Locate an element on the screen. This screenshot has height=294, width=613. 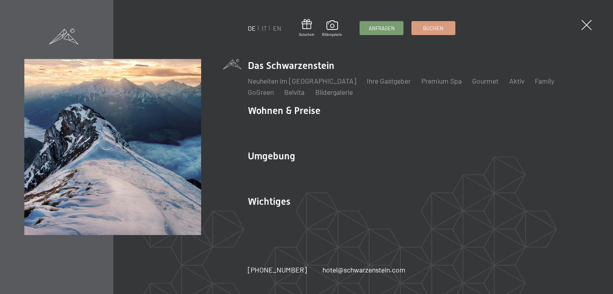
a: EN is located at coordinates (277, 28).